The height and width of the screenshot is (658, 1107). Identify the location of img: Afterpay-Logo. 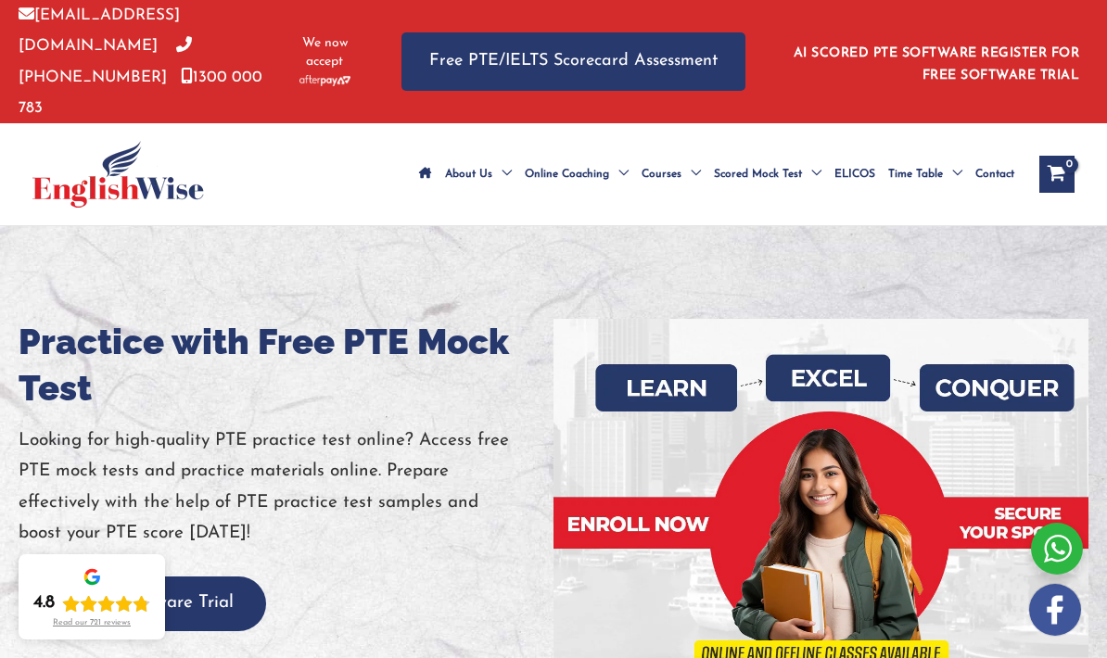
(325, 80).